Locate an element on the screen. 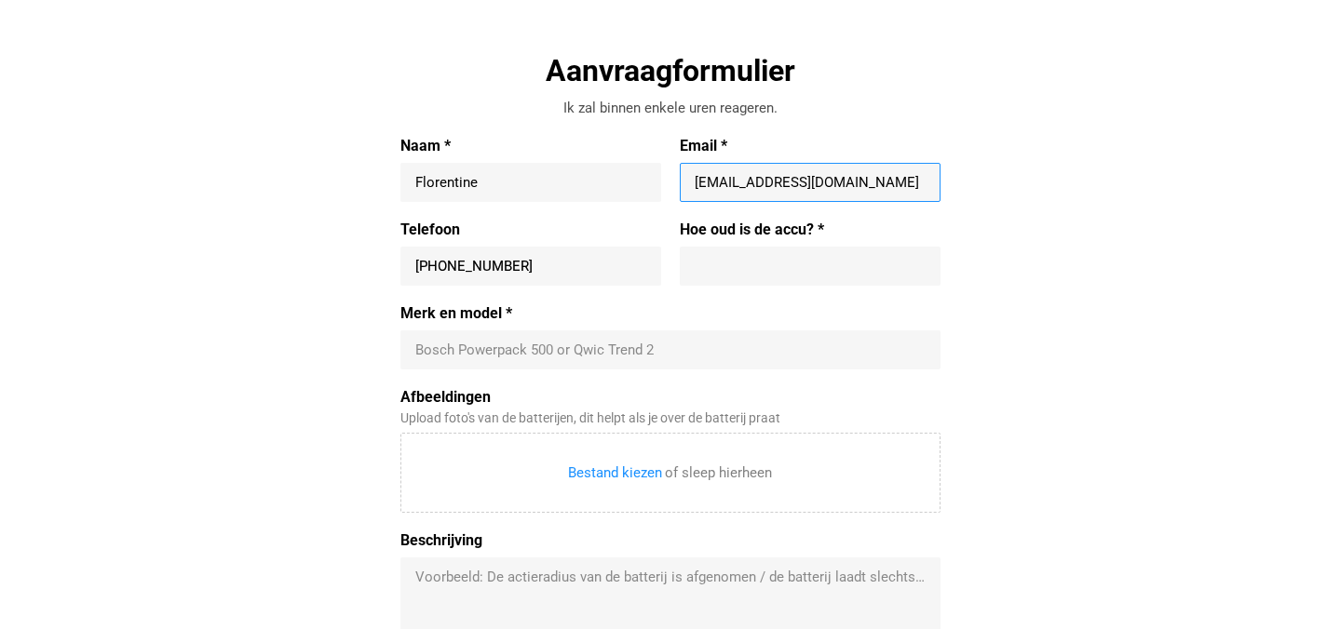  label: Merk en model * is located at coordinates (670, 314).